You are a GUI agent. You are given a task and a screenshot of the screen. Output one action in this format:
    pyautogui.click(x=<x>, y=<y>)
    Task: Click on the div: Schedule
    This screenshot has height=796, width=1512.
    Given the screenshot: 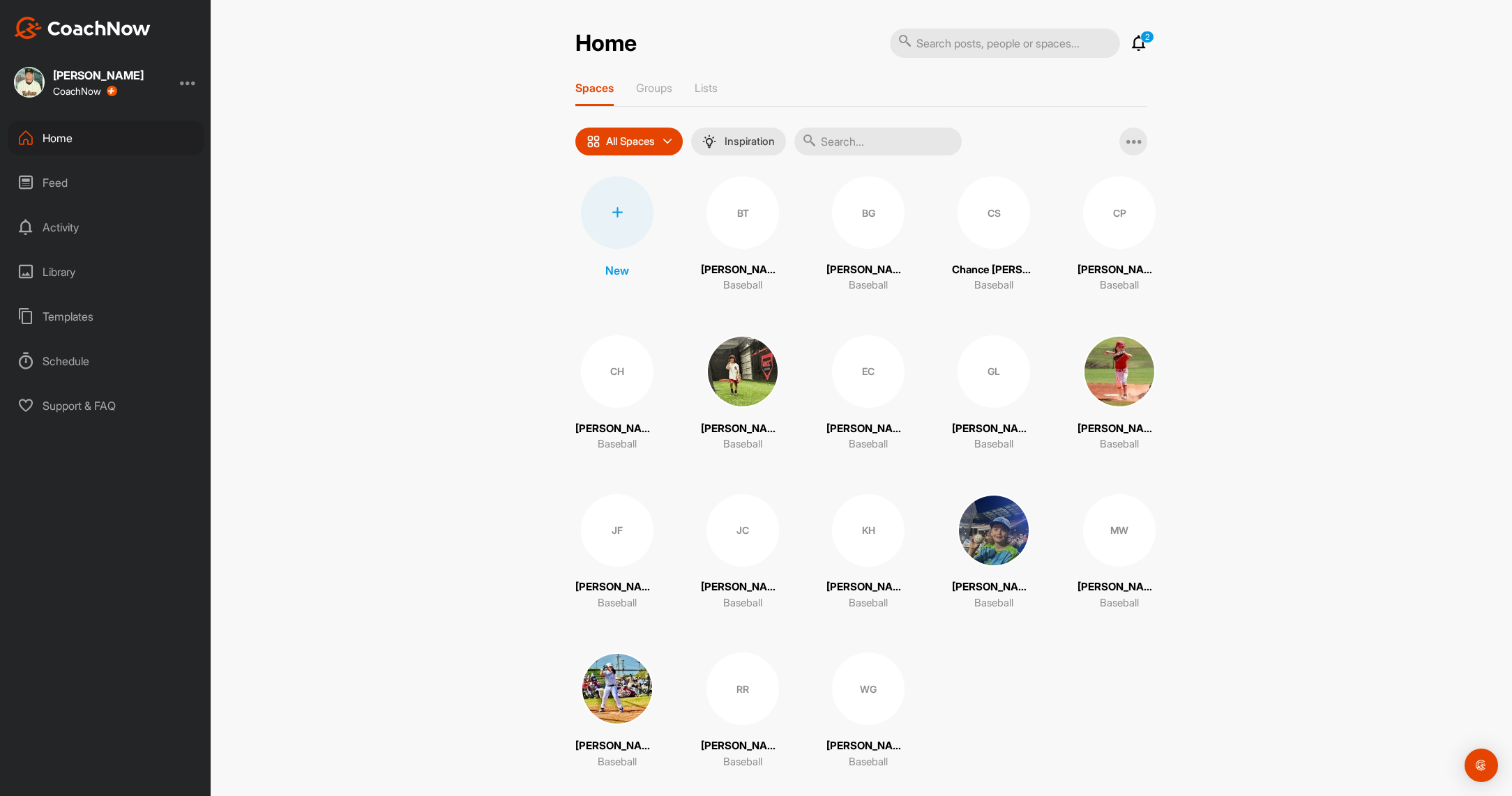 What is the action you would take?
    pyautogui.click(x=106, y=362)
    